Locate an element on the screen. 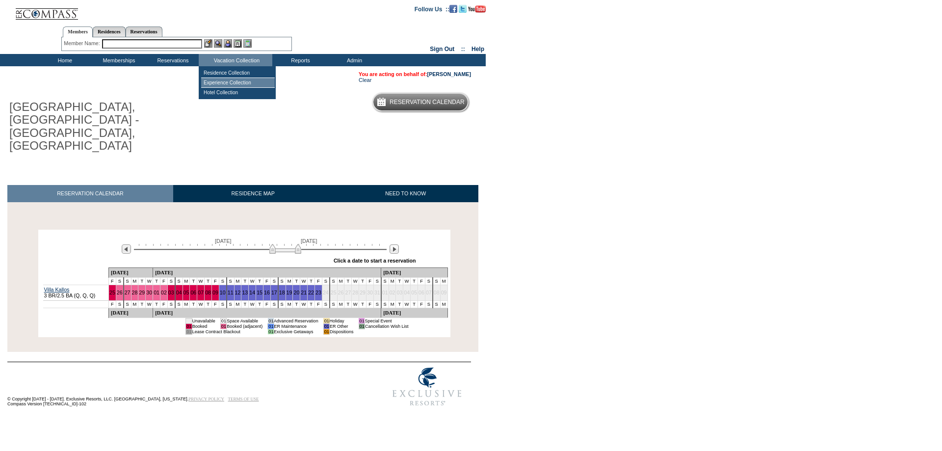 The image size is (942, 451). td: 03 is located at coordinates (399, 292).